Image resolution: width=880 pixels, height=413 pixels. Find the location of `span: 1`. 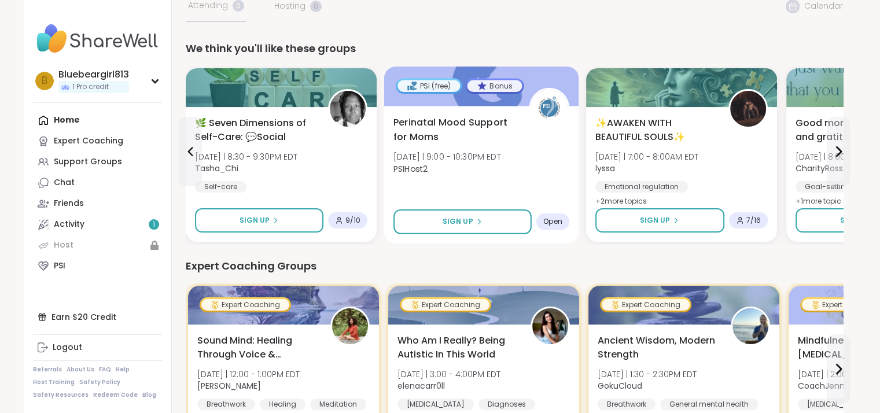

span: 1 is located at coordinates (154, 225).